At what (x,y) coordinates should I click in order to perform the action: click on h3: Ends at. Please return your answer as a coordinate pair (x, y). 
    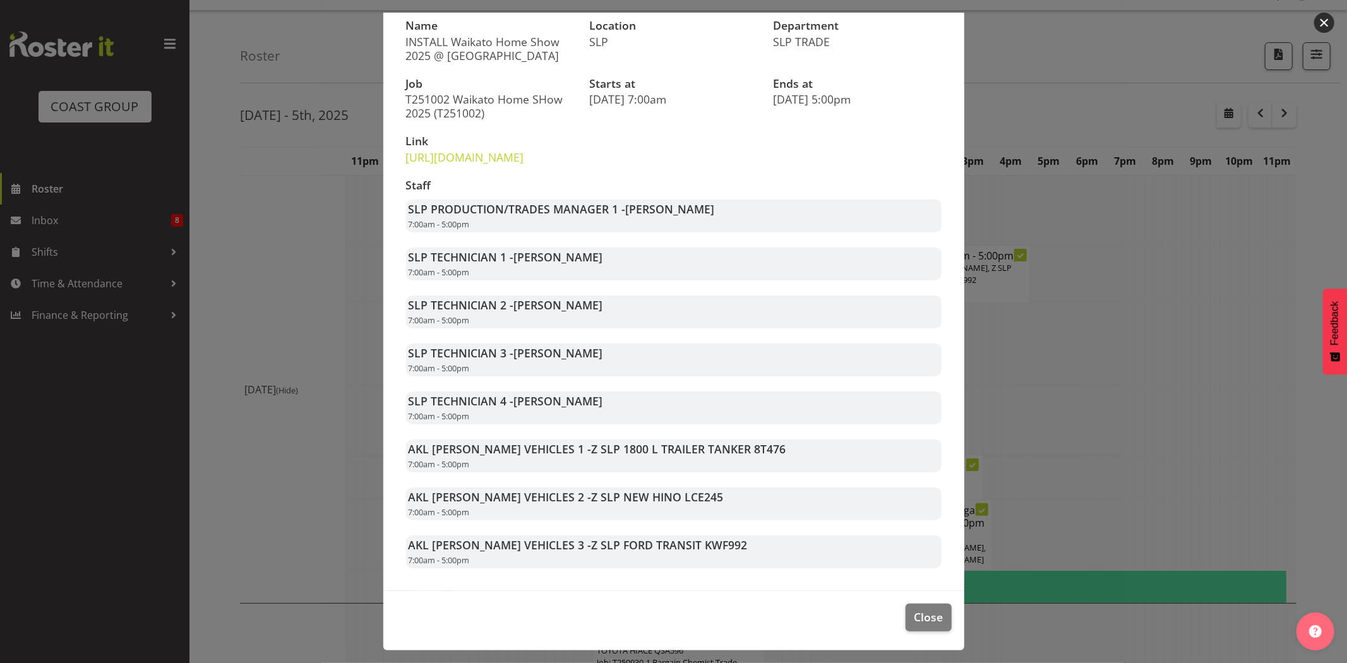
    Looking at the image, I should click on (857, 84).